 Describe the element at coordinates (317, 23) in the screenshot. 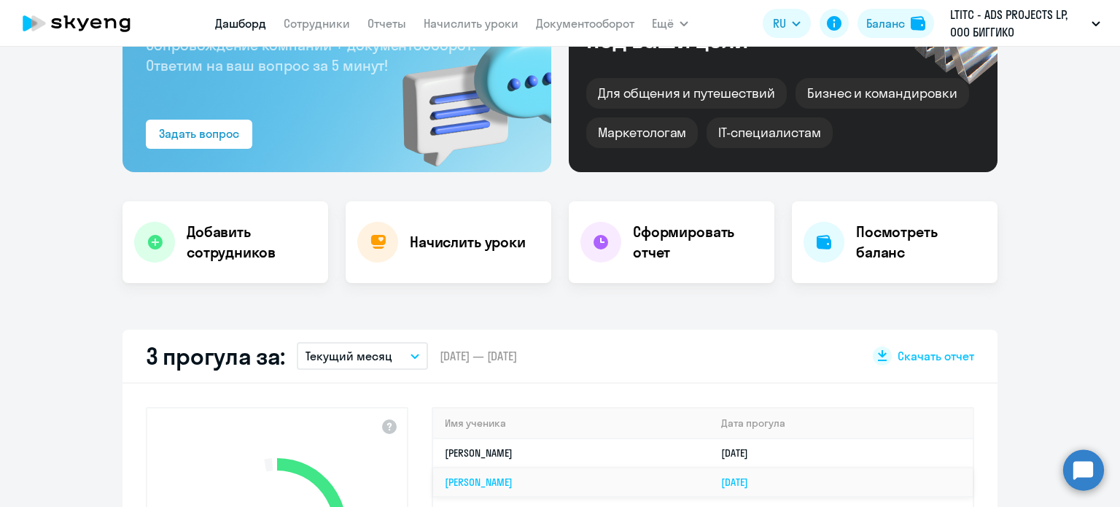

I see `a: Сотрудники` at that location.